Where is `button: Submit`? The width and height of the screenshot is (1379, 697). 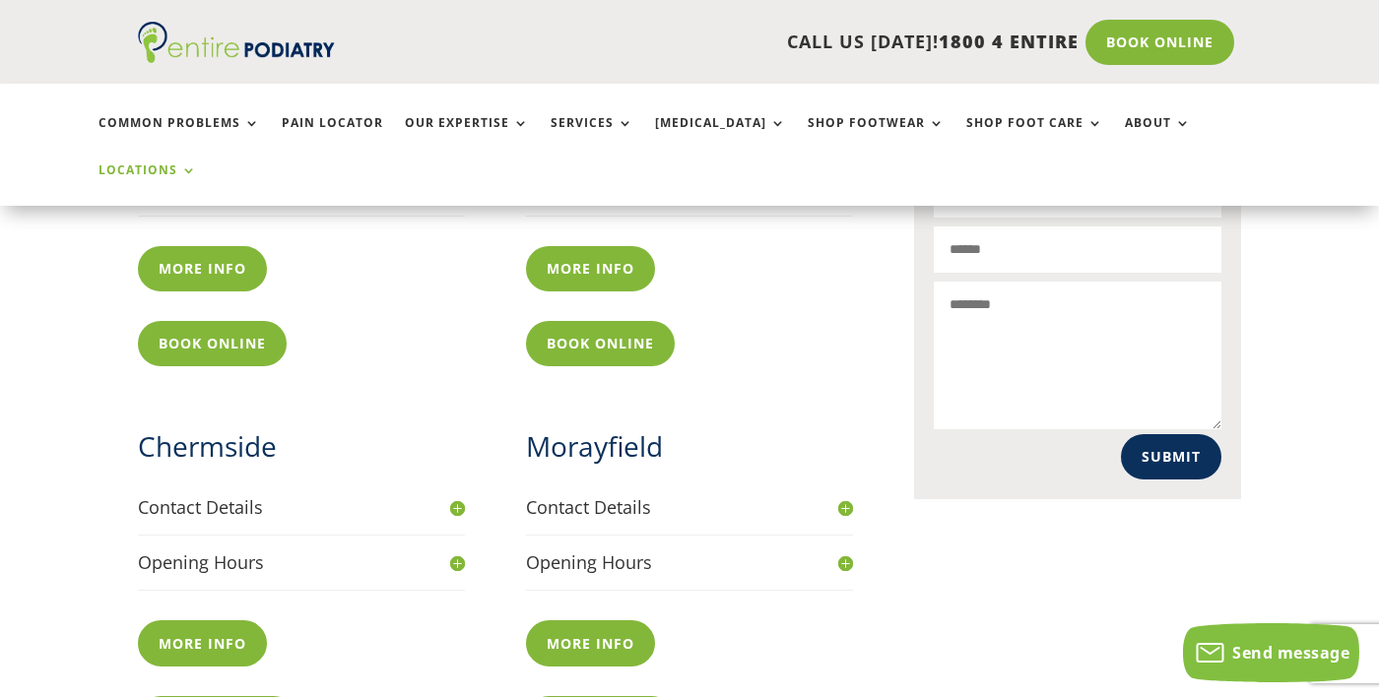
button: Submit is located at coordinates (1171, 457).